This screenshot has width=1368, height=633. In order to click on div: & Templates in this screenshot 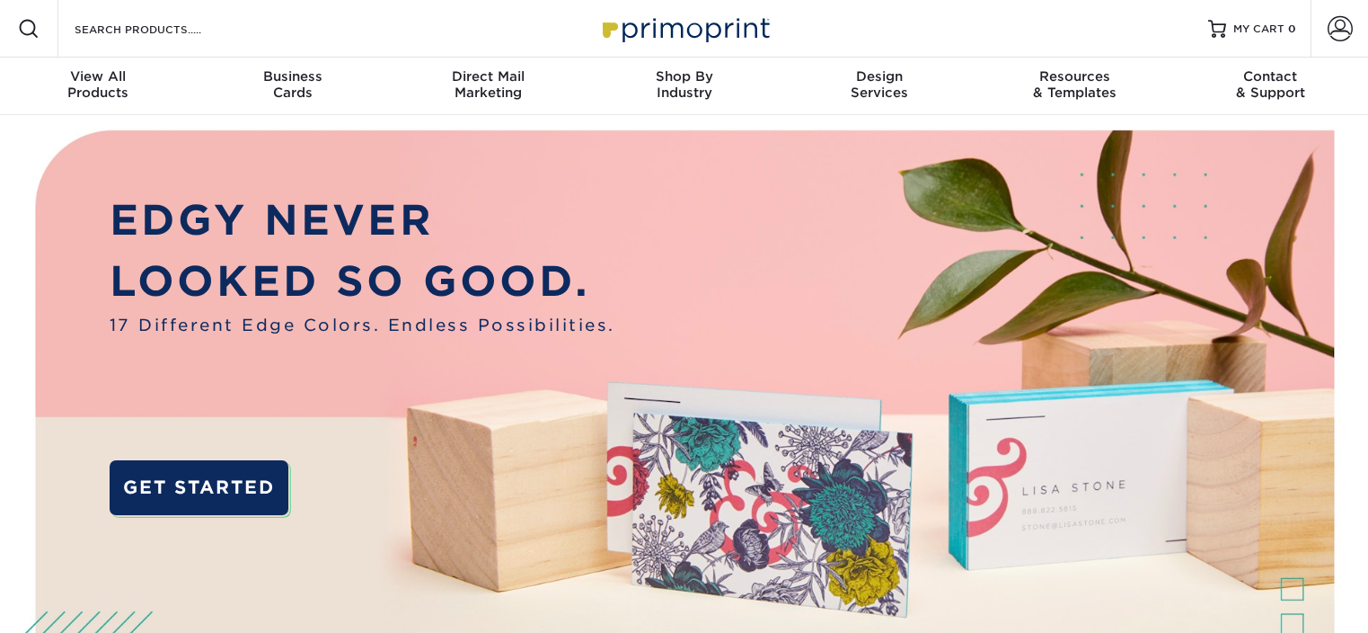, I will do `click(1076, 84)`.